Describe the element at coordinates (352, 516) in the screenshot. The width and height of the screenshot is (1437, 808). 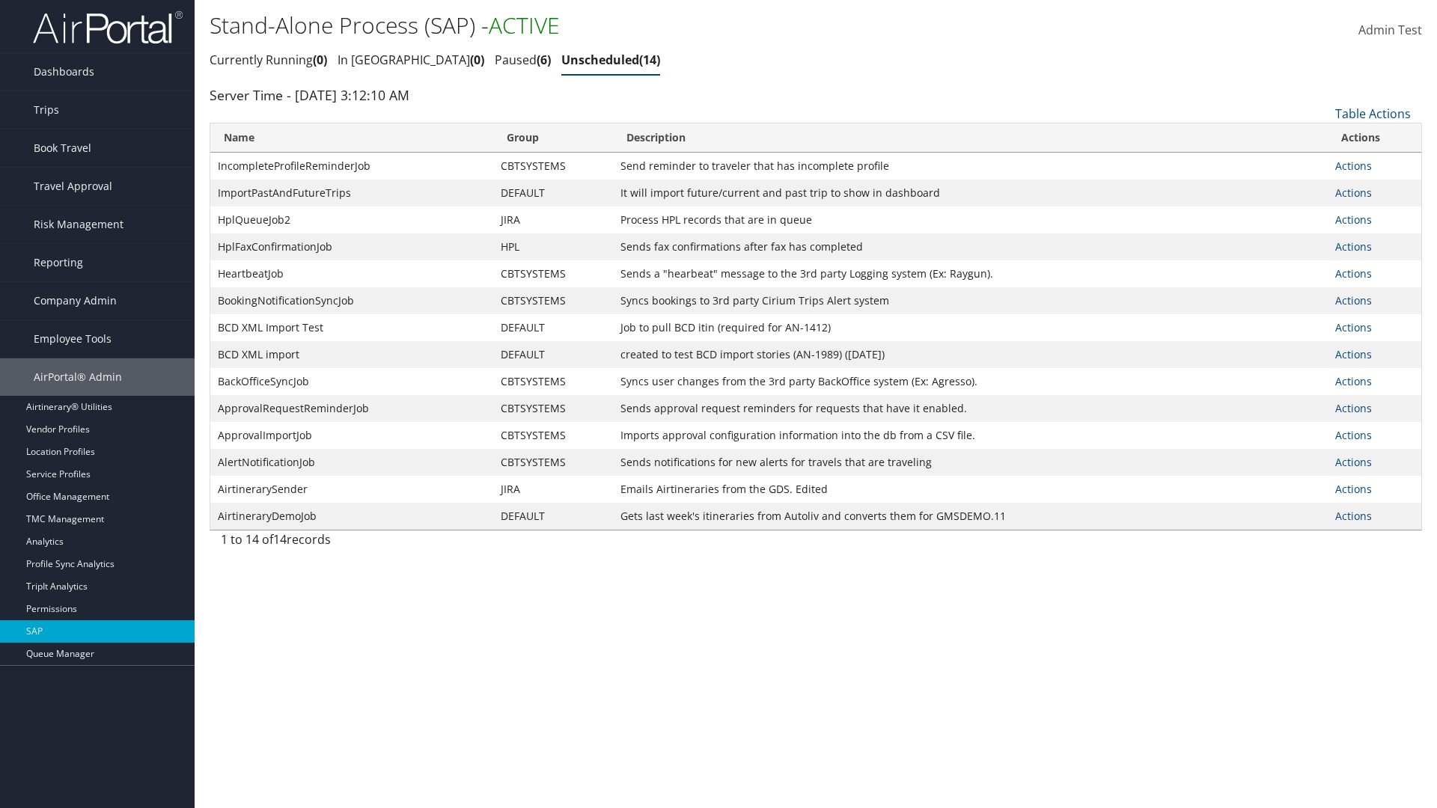
I see `td: AirtineraryDemoJob` at that location.